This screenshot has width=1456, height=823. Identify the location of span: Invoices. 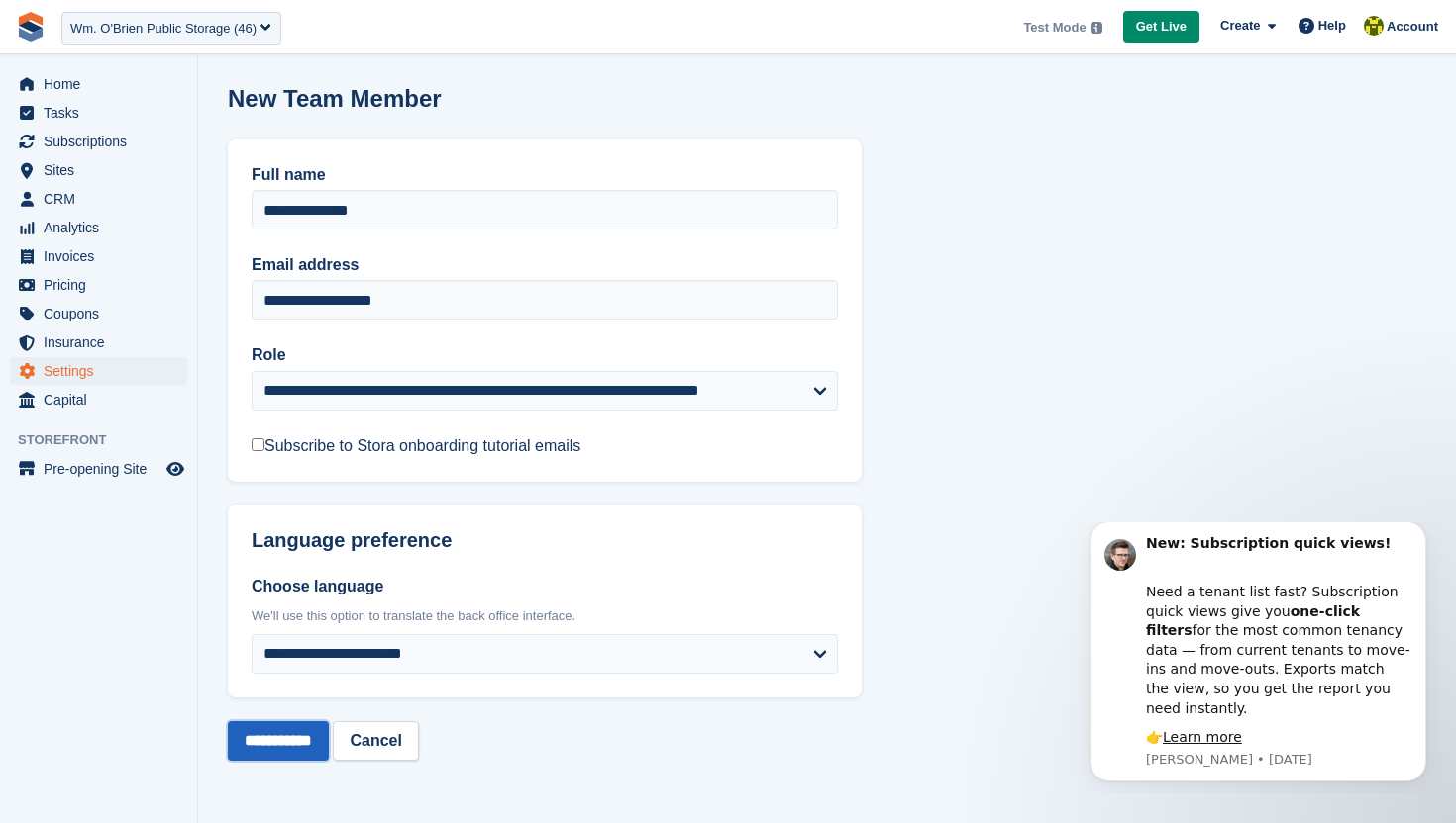
(103, 256).